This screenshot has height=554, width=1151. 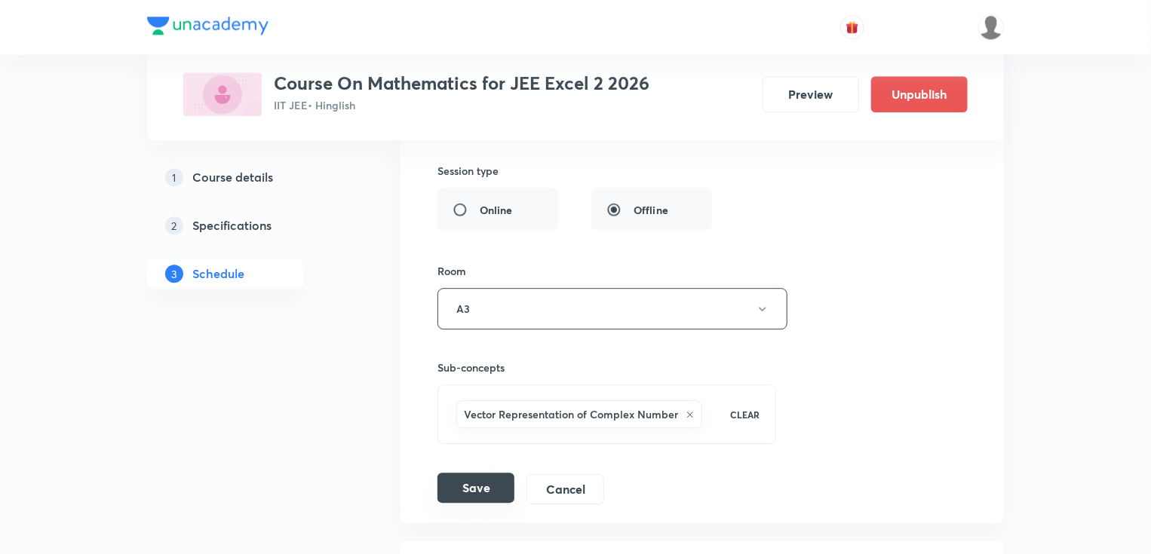 I want to click on button: Preview, so click(x=811, y=94).